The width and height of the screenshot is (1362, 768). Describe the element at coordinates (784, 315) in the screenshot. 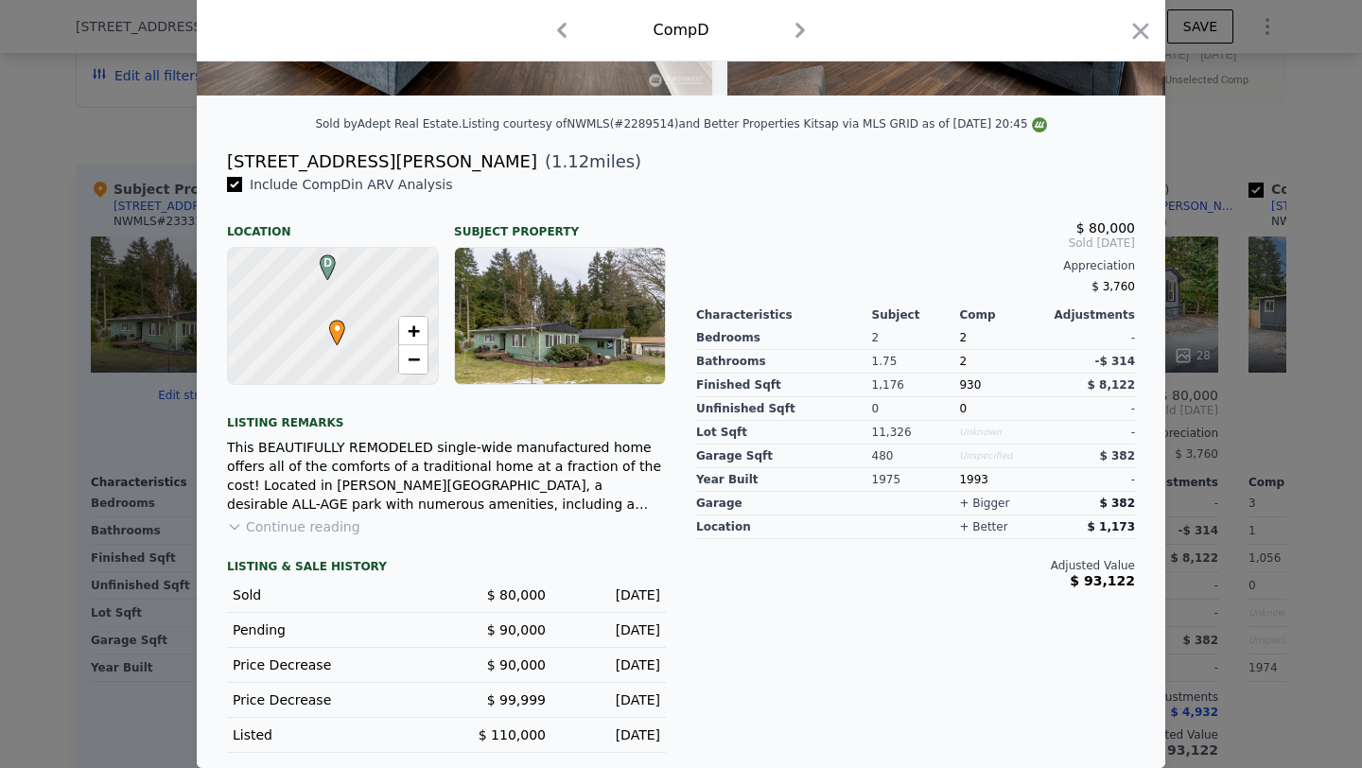

I see `div: Characteristics` at that location.